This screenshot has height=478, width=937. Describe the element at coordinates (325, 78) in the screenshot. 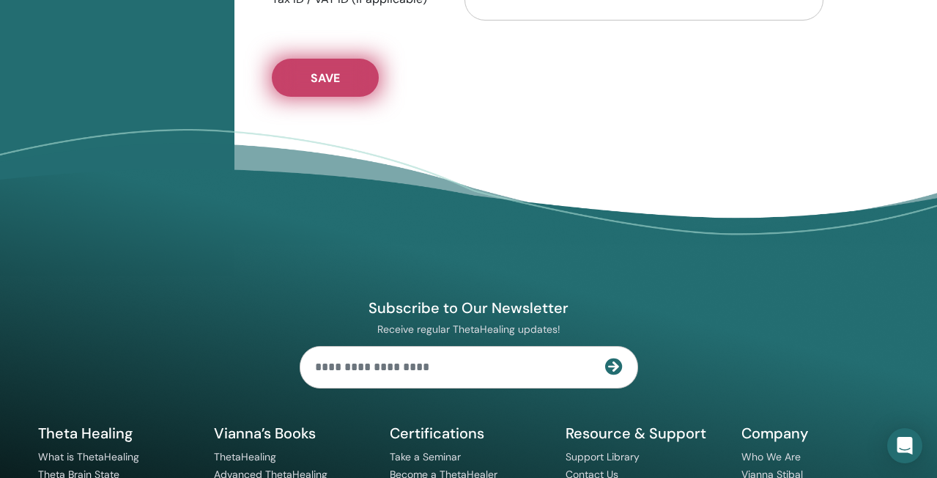

I see `button: Save` at that location.